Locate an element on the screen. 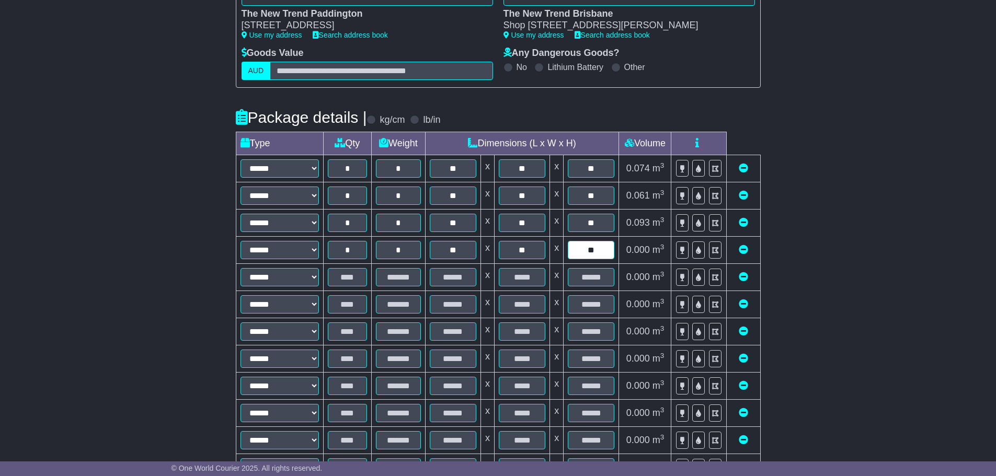 The width and height of the screenshot is (996, 476). label: AUD is located at coordinates (256, 71).